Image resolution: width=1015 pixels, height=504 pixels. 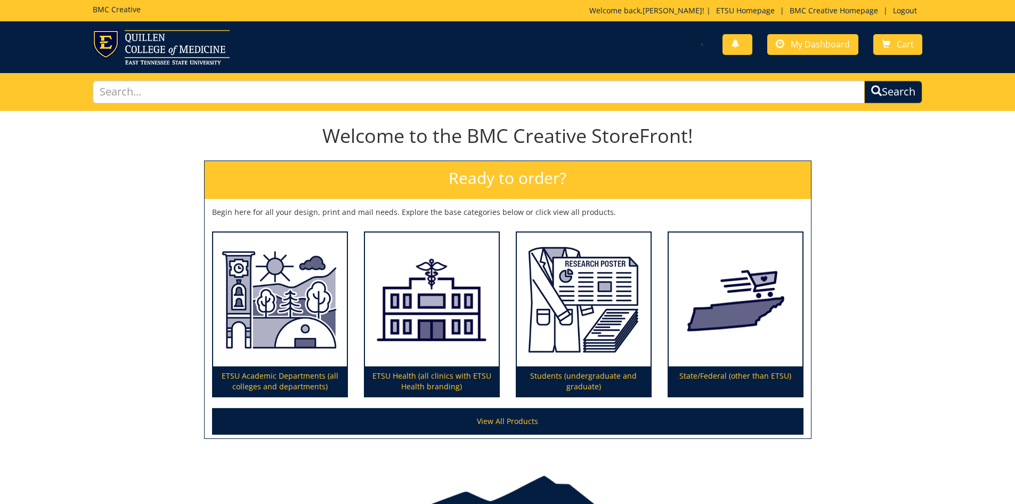 I want to click on a: State/Federal (other than ETSU), so click(x=736, y=314).